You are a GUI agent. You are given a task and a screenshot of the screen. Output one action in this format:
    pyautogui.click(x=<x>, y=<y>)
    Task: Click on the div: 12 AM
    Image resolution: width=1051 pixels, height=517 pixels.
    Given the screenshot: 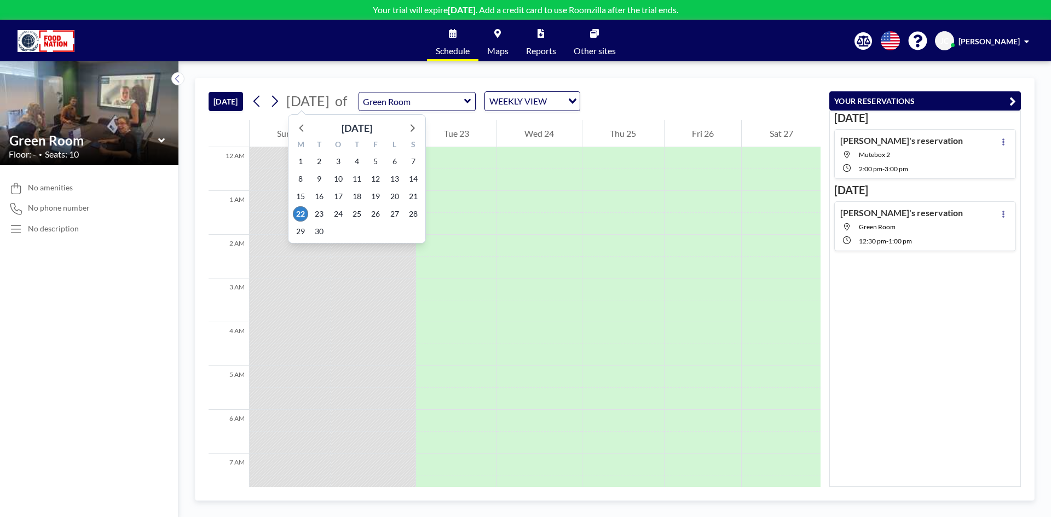 What is the action you would take?
    pyautogui.click(x=229, y=169)
    